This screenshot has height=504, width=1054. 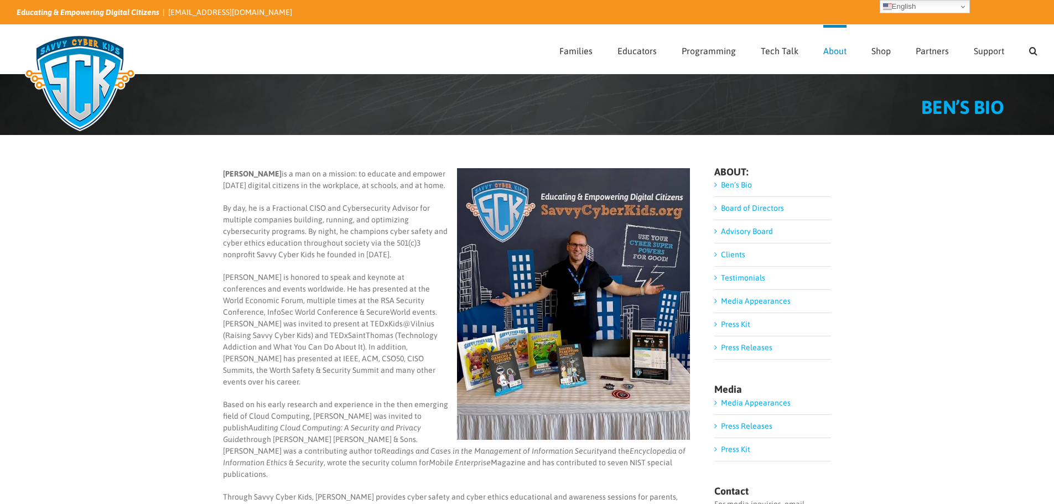 What do you see at coordinates (989, 49) in the screenshot?
I see `a: Support` at bounding box center [989, 49].